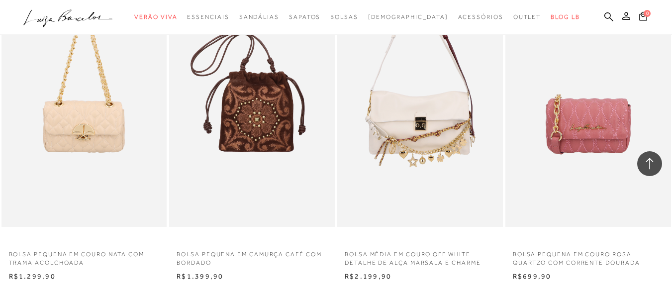 This screenshot has height=302, width=672. Describe the element at coordinates (252, 256) in the screenshot. I see `a: BOLSA PEQUENA EM CAMURÇA CAFÉ COM BORDADO` at that location.